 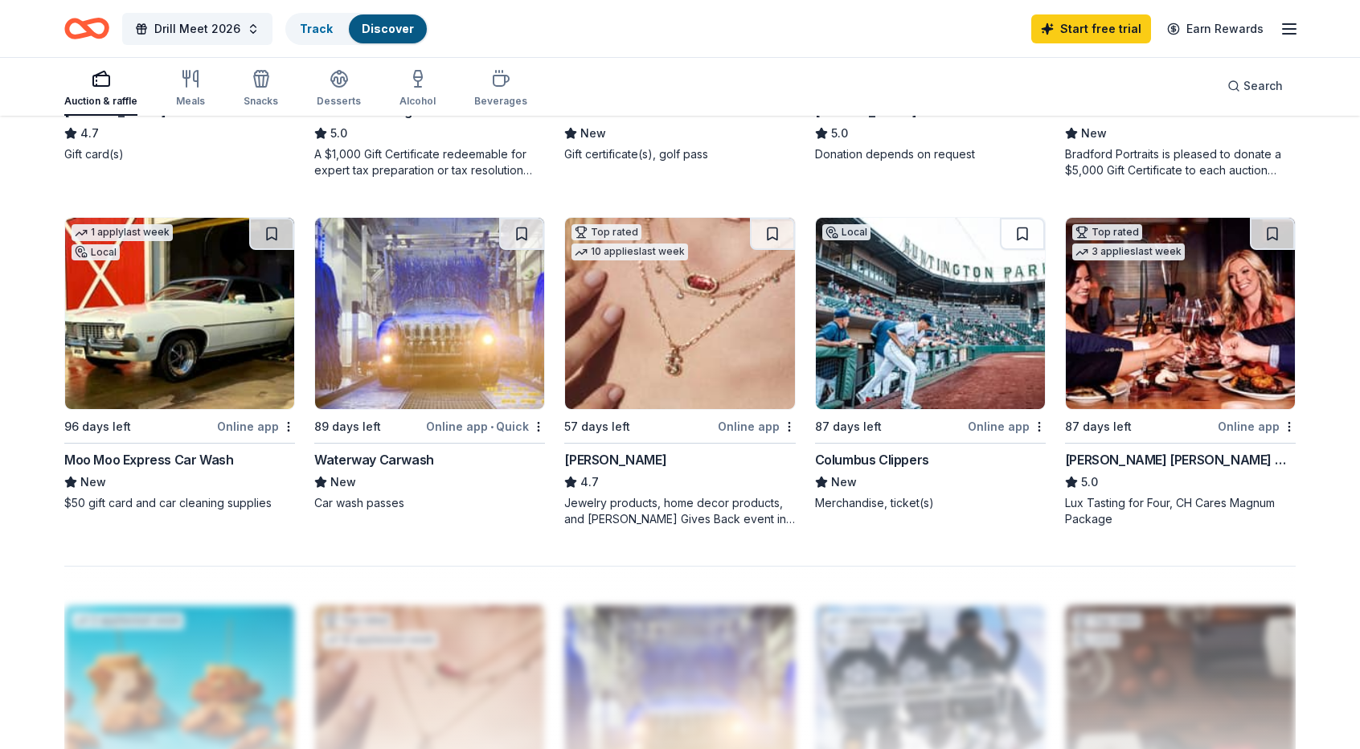 What do you see at coordinates (338, 89) in the screenshot?
I see `button: Desserts` at bounding box center [338, 89].